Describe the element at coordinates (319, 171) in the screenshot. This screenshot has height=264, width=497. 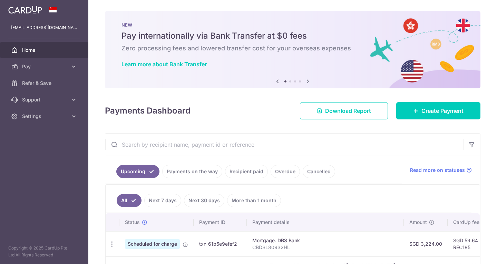
I see `a: Cancelled` at that location.